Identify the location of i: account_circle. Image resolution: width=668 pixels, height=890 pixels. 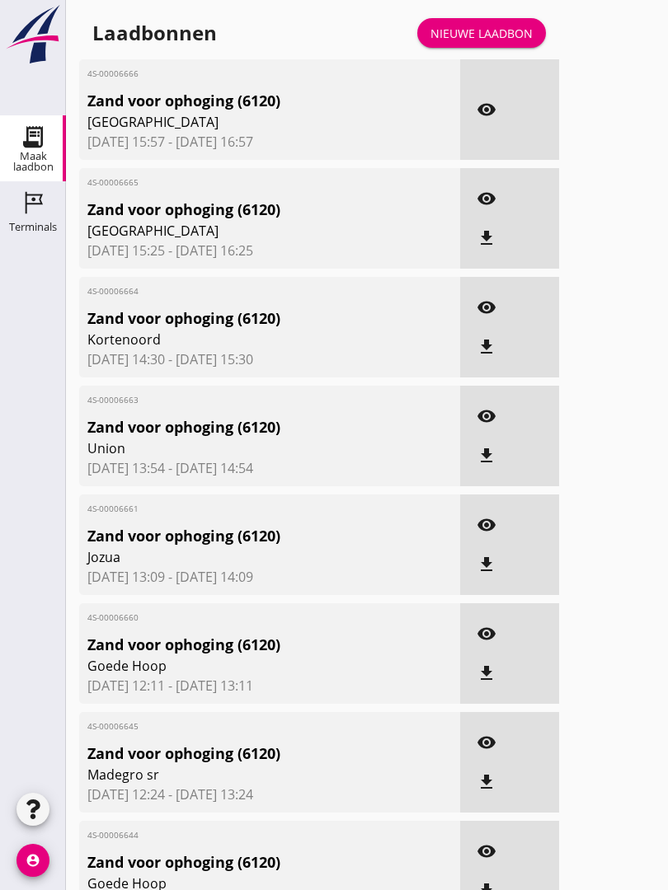
(33, 860).